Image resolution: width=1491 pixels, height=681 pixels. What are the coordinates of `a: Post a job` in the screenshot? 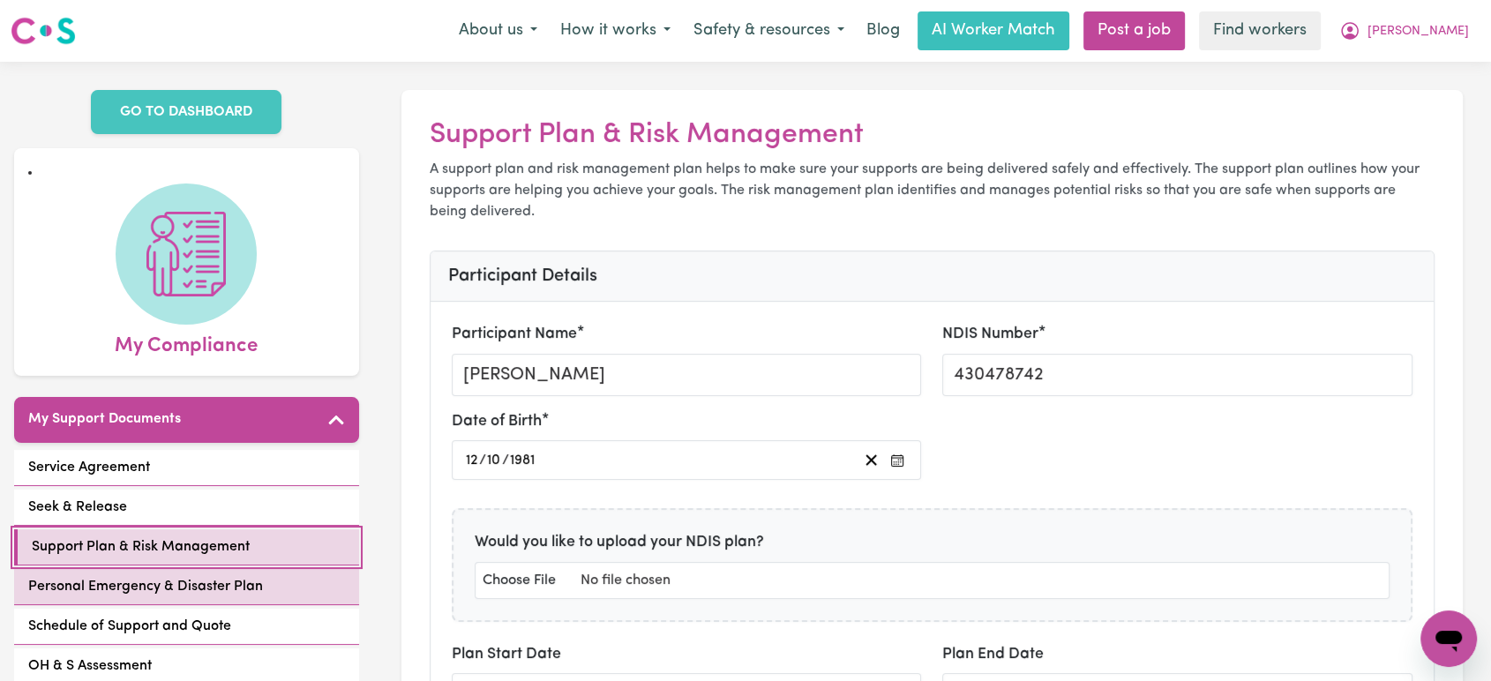 It's located at (1134, 31).